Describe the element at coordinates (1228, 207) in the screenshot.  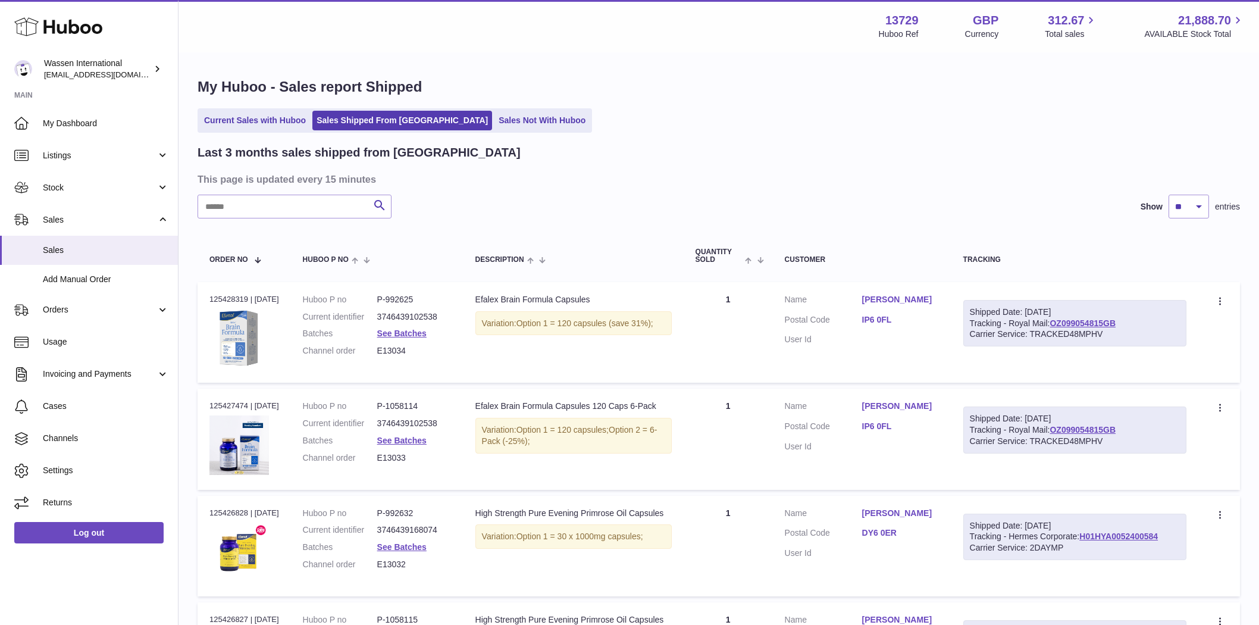
I see `span: entries` at that location.